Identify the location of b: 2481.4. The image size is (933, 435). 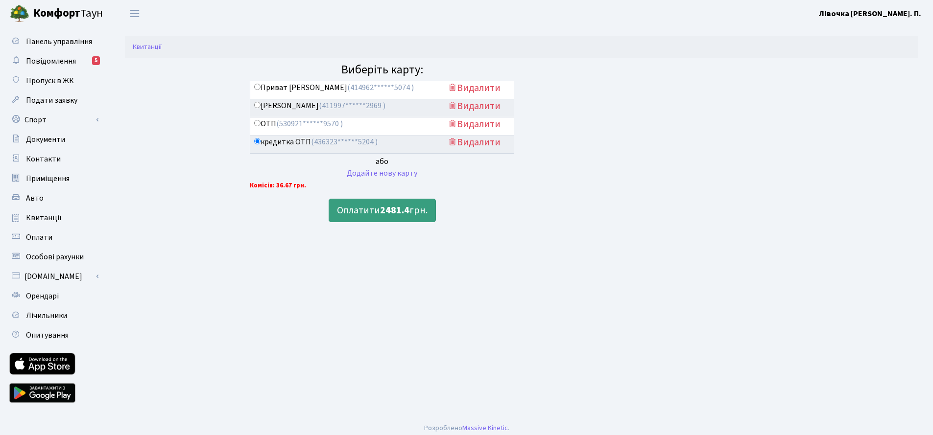
(395, 211).